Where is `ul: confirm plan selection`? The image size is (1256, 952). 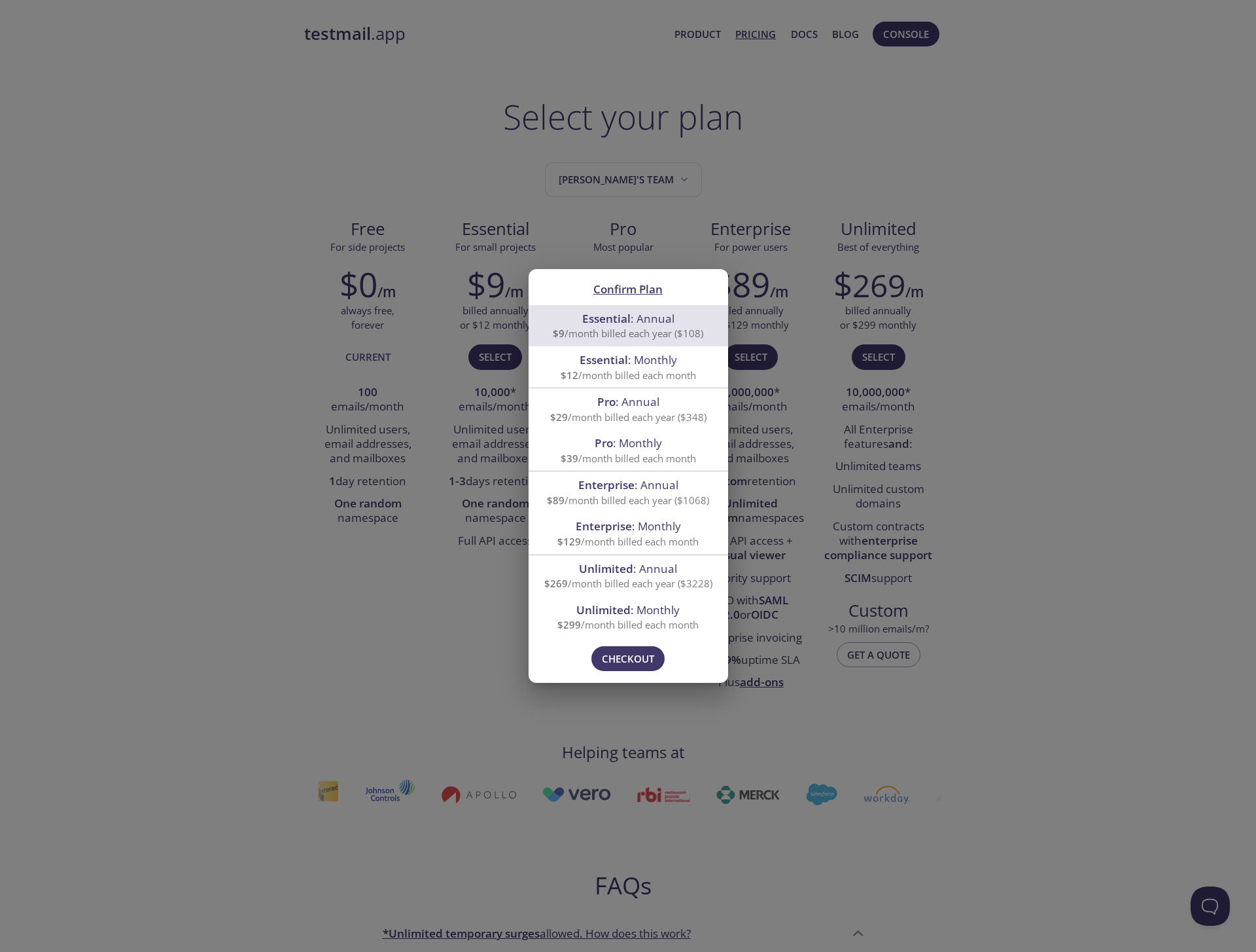 ul: confirm plan selection is located at coordinates (628, 472).